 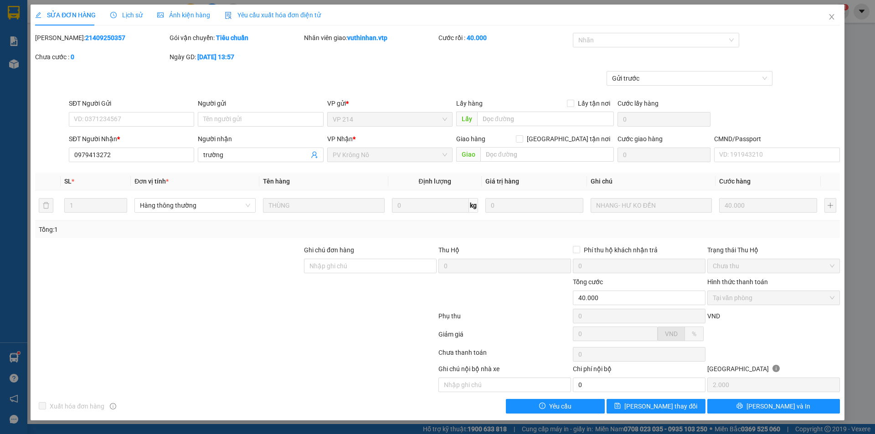 What do you see at coordinates (160, 15) in the screenshot?
I see `span: picture` at bounding box center [160, 15].